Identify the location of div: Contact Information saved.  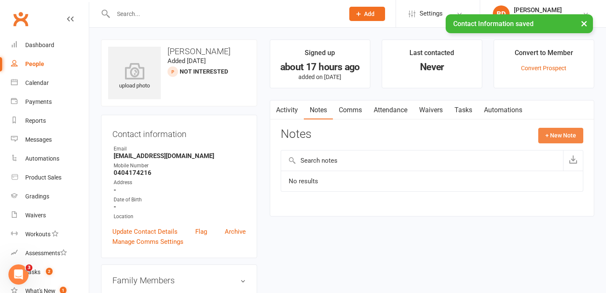
(520, 24).